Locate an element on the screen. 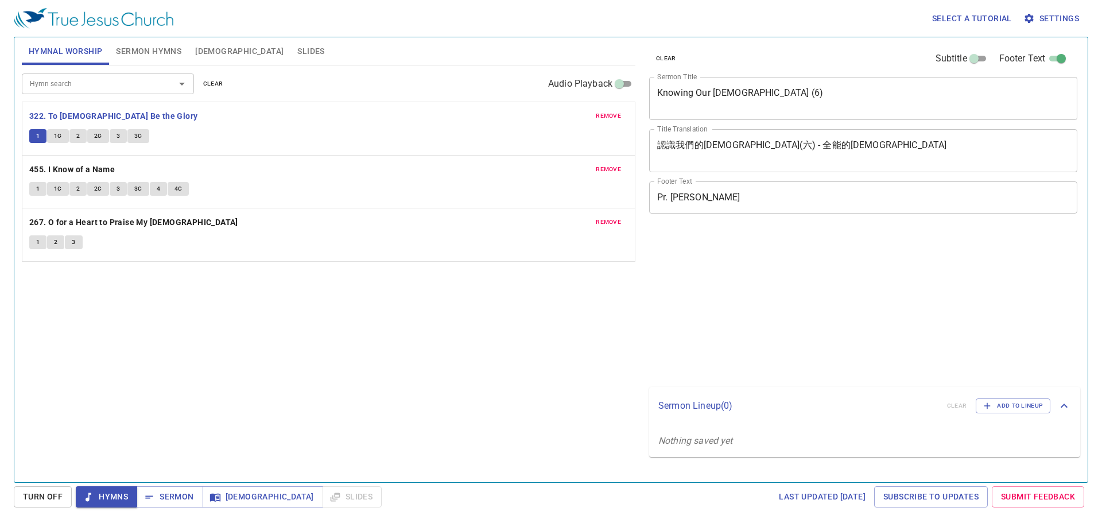  button: Add to Lineup is located at coordinates (1013, 406).